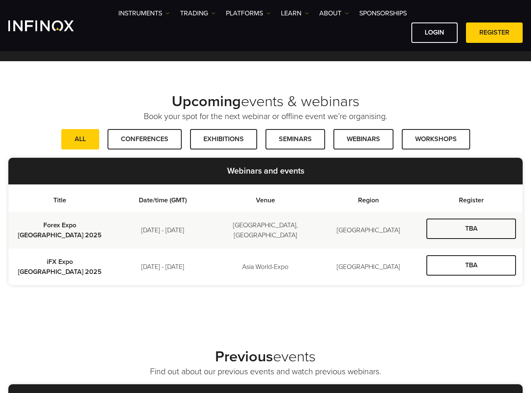  Describe the element at coordinates (368, 198) in the screenshot. I see `th: Region` at that location.